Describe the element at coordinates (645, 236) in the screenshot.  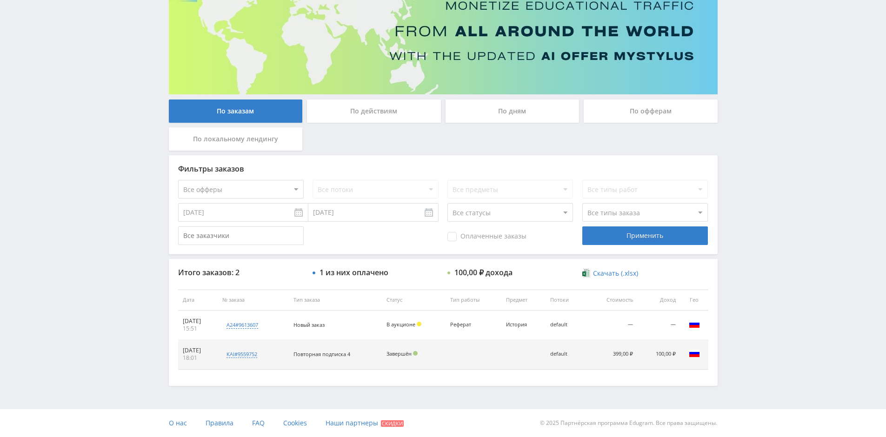
I see `div: Применить` at that location.